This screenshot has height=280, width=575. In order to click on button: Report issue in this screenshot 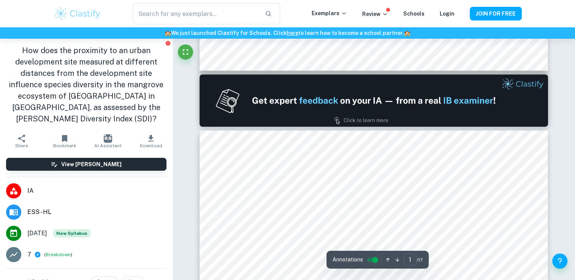, I will do `click(168, 43)`.